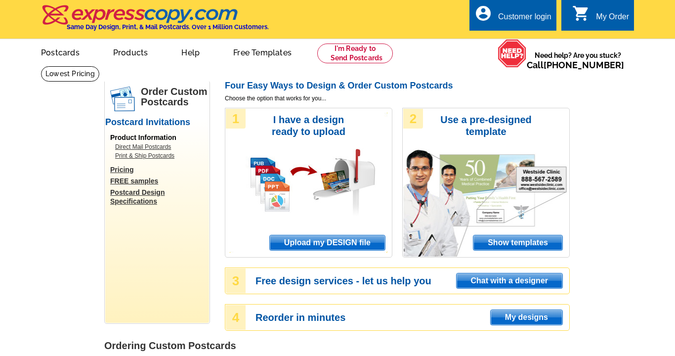 This screenshot has width=675, height=356. Describe the element at coordinates (527, 317) in the screenshot. I see `a: My designs` at that location.